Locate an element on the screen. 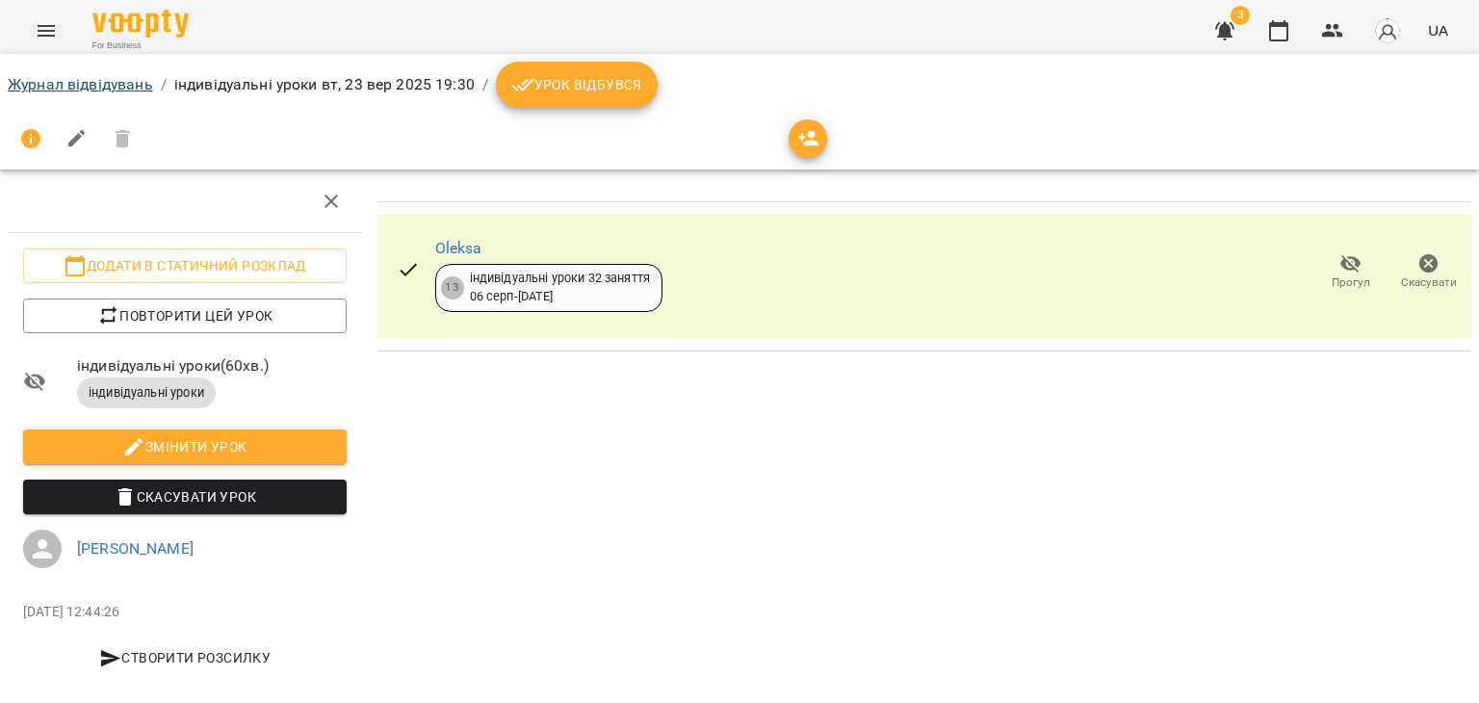 This screenshot has height=703, width=1479. img: Voopty Logo is located at coordinates (141, 23).